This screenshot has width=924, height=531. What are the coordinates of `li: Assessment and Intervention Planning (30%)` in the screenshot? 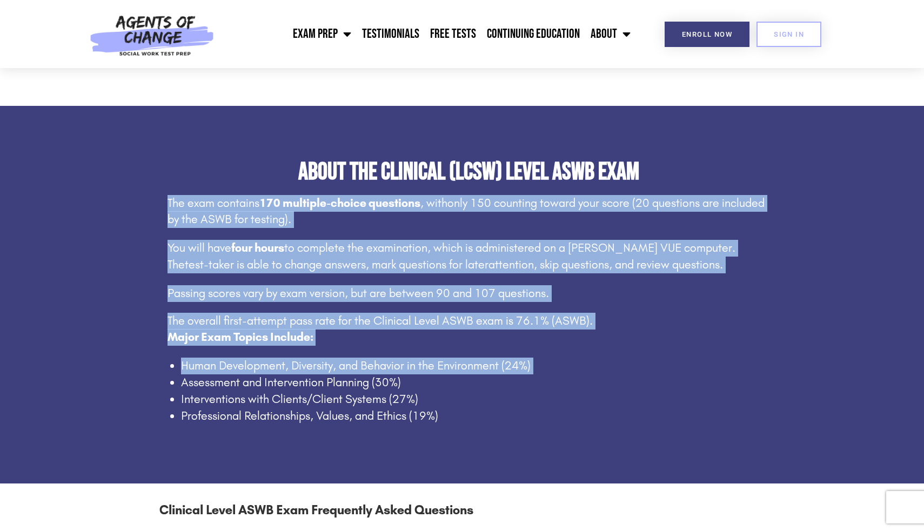 It's located at (476, 383).